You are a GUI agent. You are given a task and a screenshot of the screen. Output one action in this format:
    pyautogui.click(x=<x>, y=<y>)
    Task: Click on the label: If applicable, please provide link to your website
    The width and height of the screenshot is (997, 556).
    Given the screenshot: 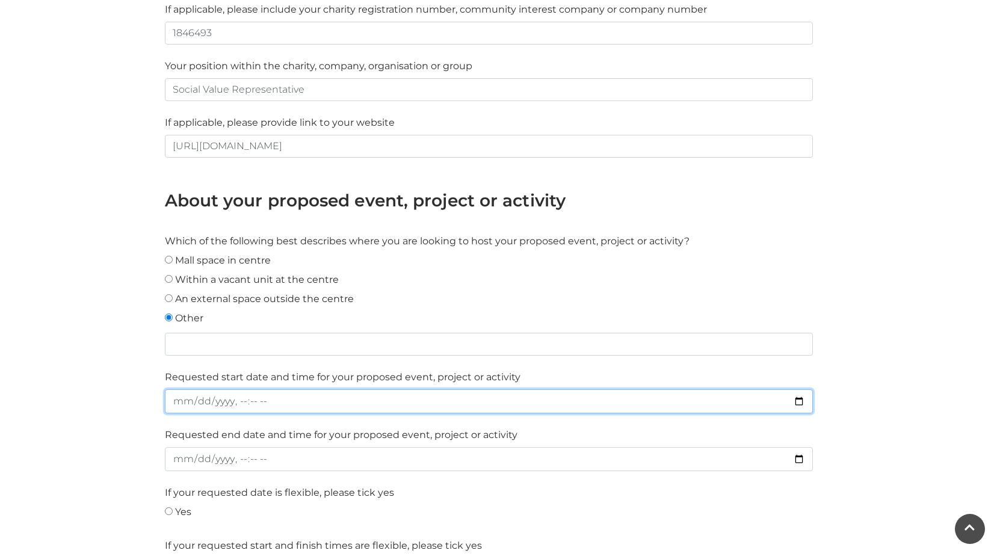 What is the action you would take?
    pyautogui.click(x=280, y=123)
    